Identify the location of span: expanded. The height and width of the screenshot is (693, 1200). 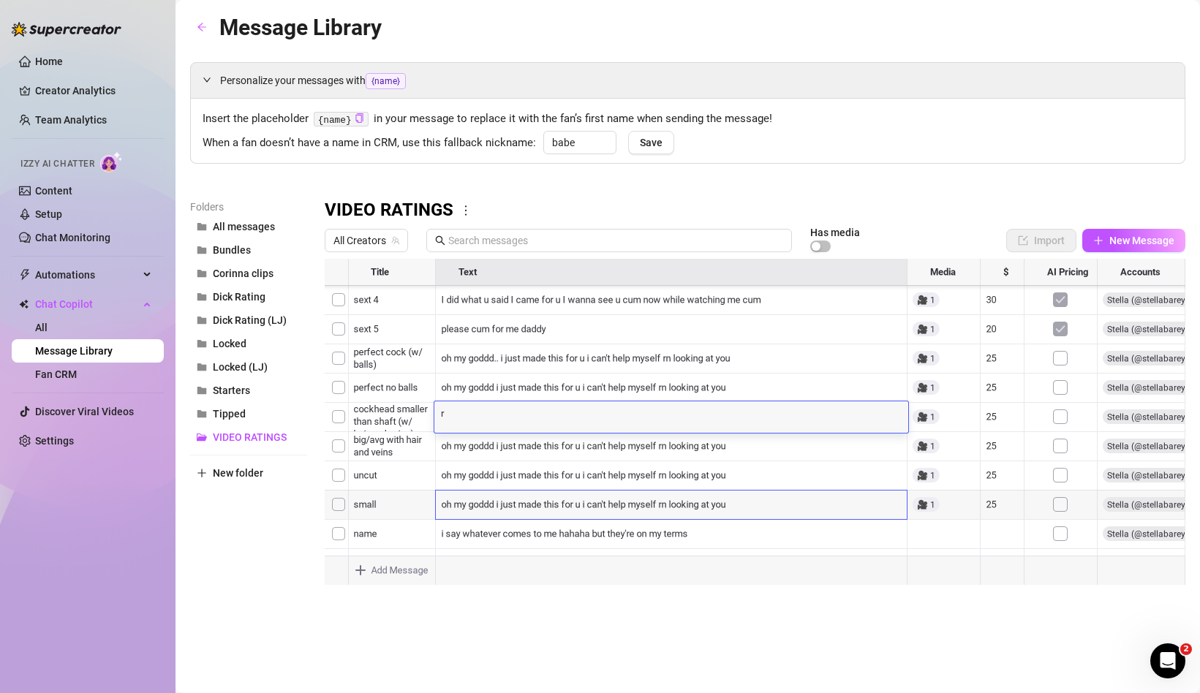
(207, 80).